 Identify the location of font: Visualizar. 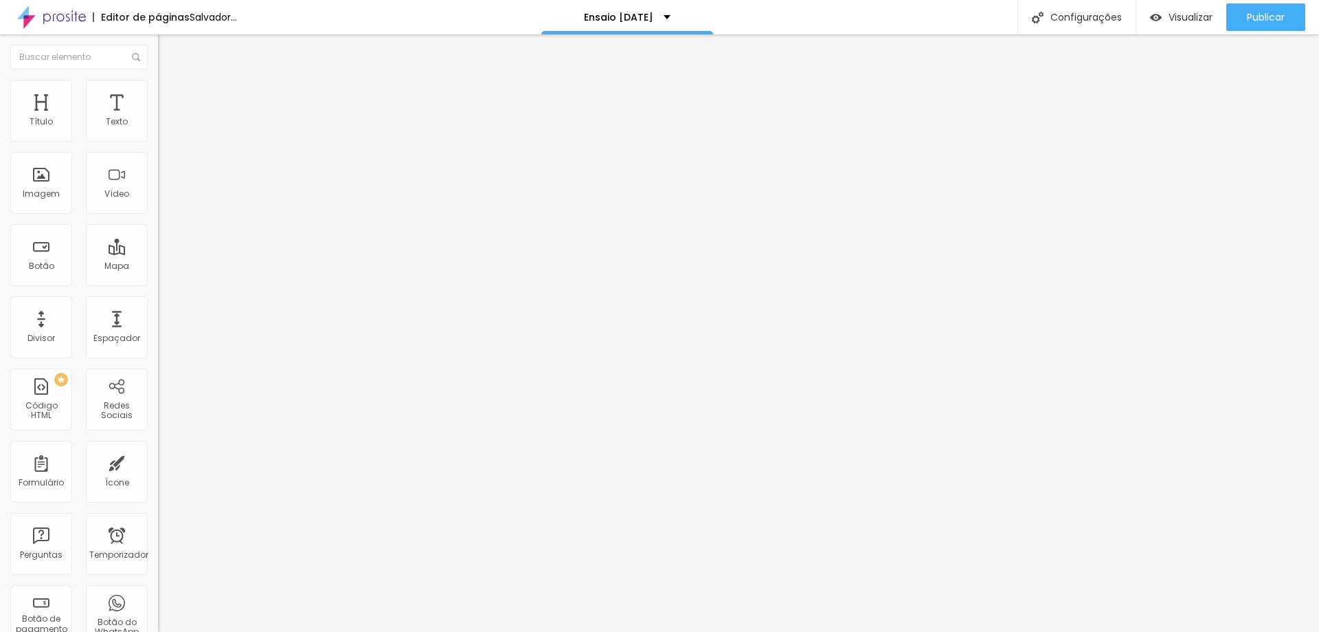
(1191, 17).